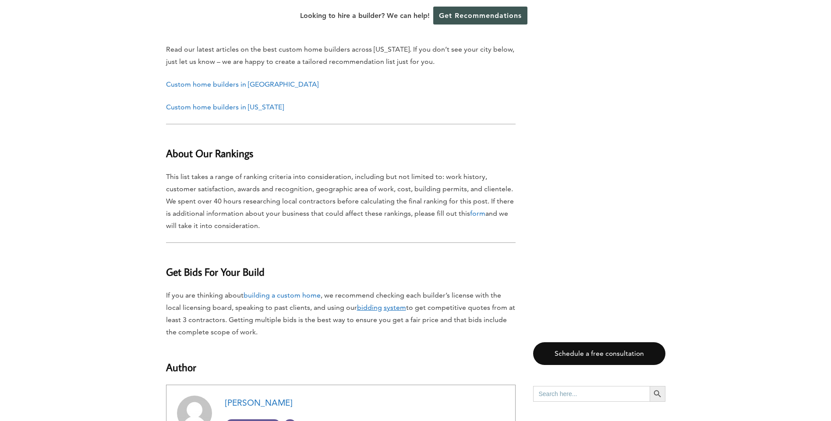  Describe the element at coordinates (282, 295) in the screenshot. I see `a: building a custom home` at that location.